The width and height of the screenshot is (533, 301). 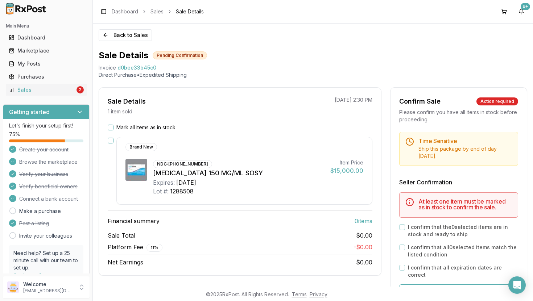 I want to click on span: Post a listing, so click(x=34, y=224).